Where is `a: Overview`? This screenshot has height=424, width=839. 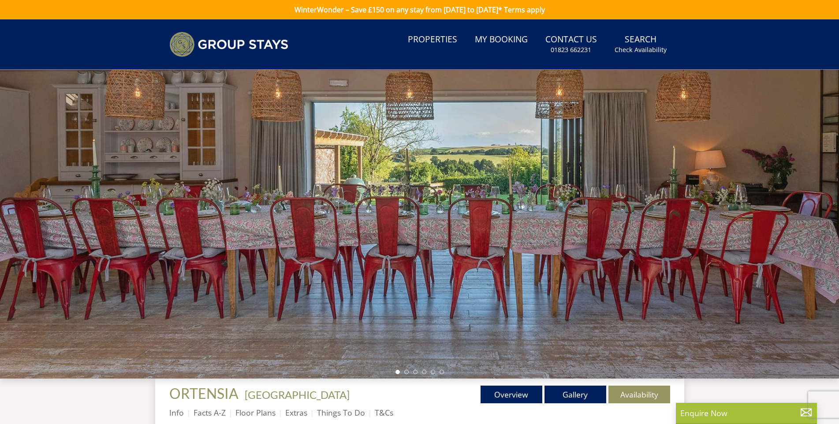
a: Overview is located at coordinates (511, 394).